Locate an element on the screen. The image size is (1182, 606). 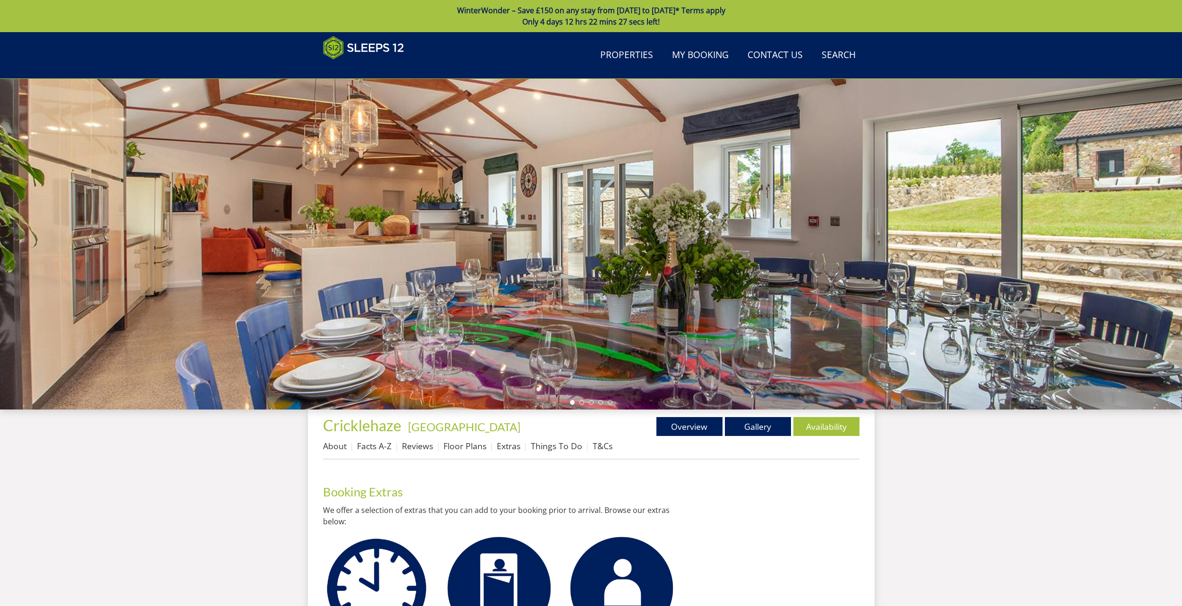
a: Floor Plans is located at coordinates (465, 446).